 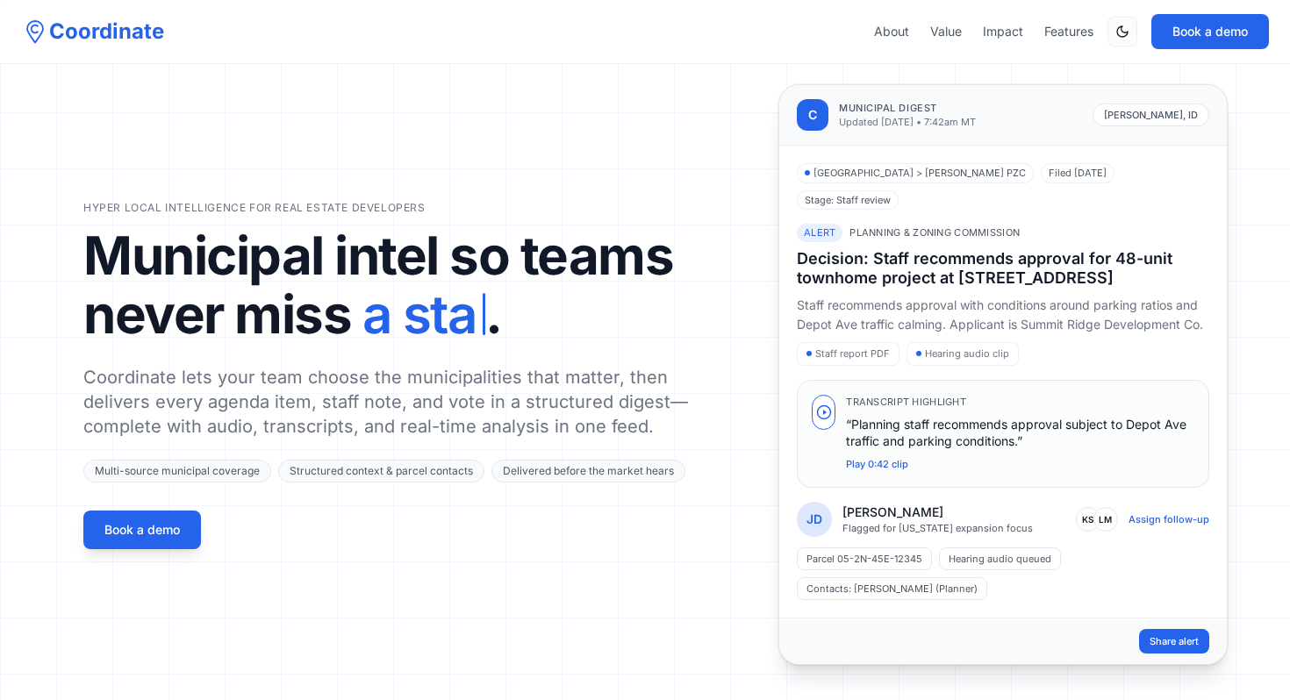 I want to click on a: Coordinate, so click(x=92, y=32).